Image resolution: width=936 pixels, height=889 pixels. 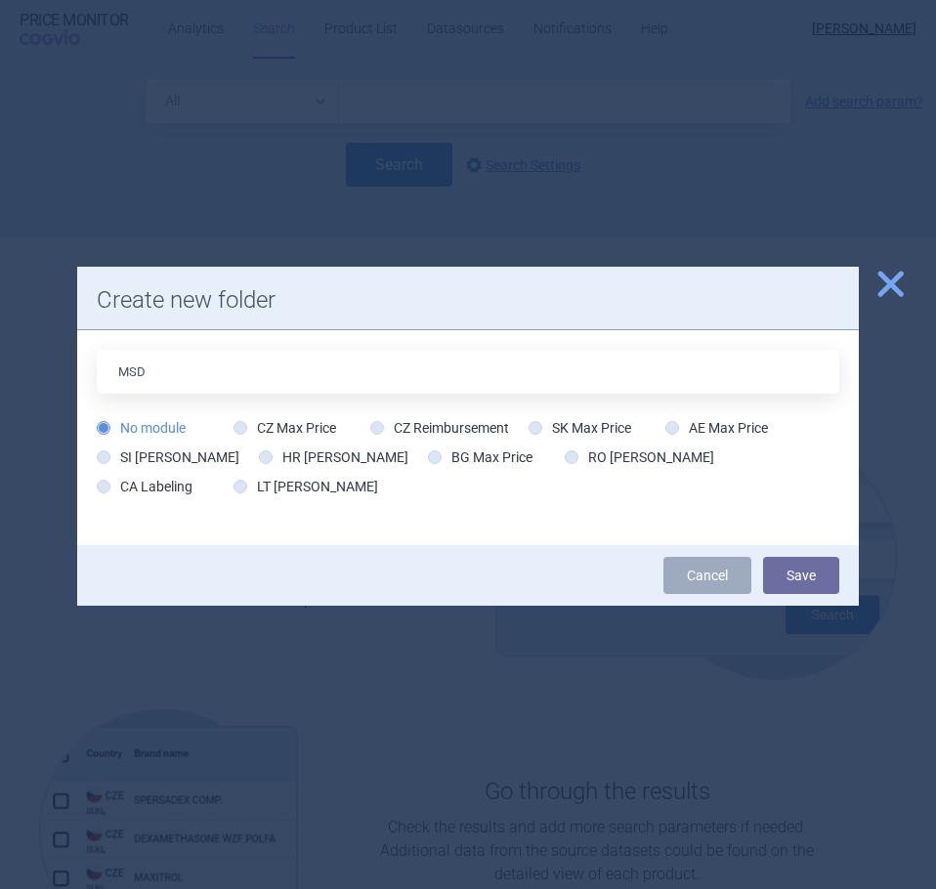 I want to click on button: Save, so click(x=801, y=575).